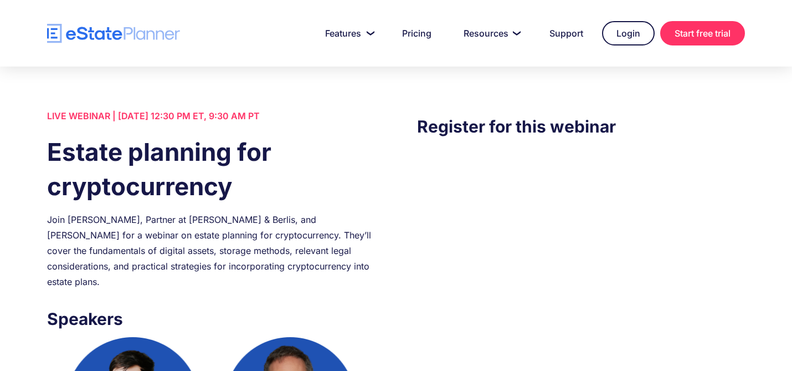 This screenshot has width=792, height=371. Describe the element at coordinates (628, 33) in the screenshot. I see `a: Login` at that location.